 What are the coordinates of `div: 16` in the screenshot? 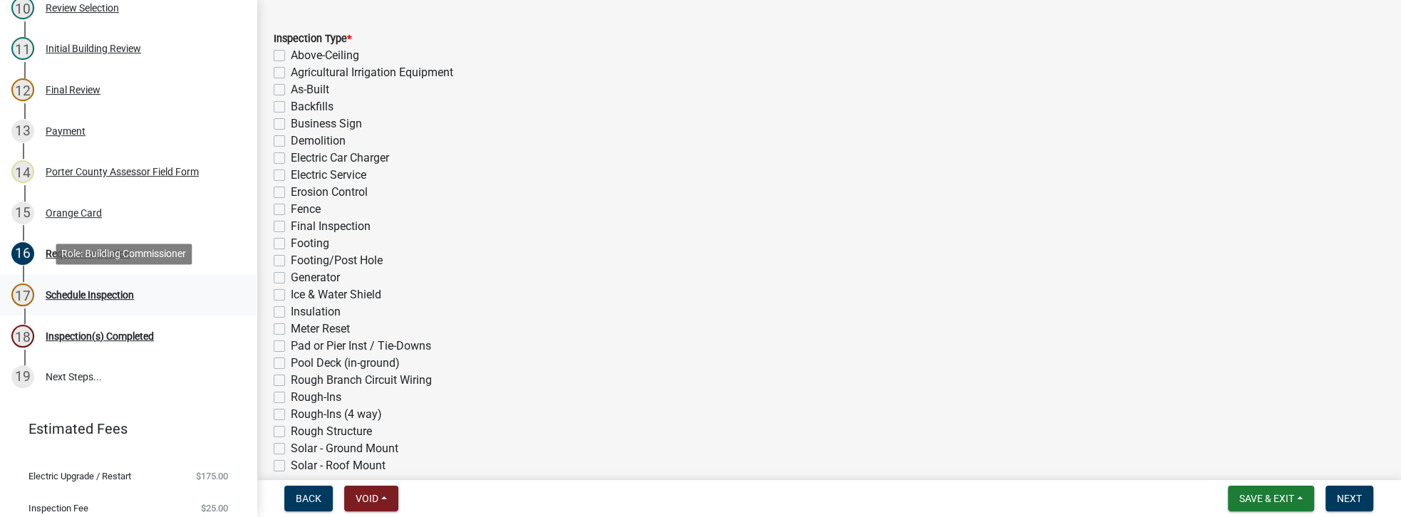 It's located at (23, 254).